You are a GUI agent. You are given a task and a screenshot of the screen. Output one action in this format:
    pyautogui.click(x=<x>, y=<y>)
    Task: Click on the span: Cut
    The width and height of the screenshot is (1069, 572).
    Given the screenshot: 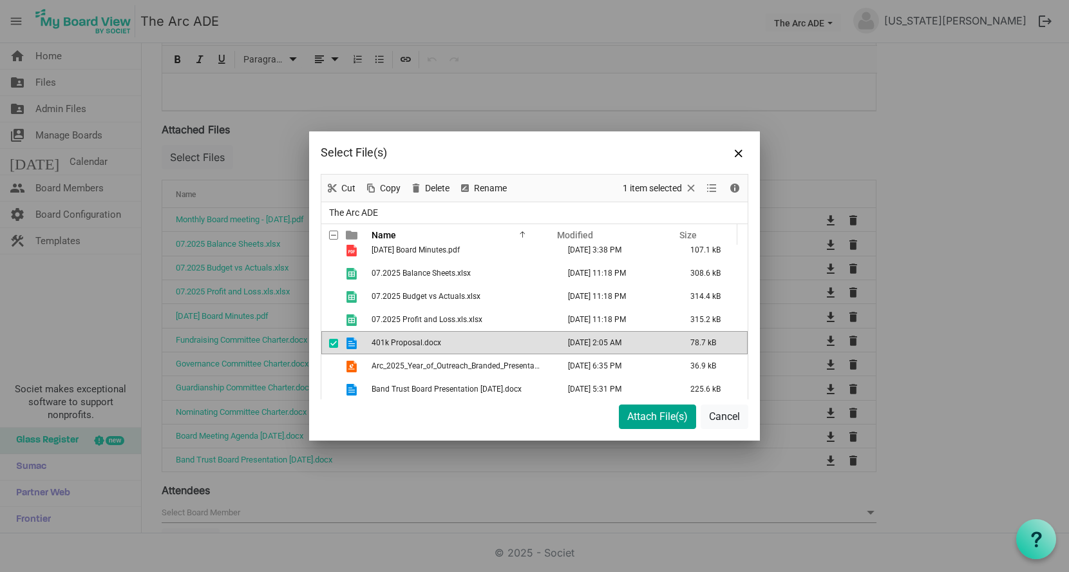 What is the action you would take?
    pyautogui.click(x=348, y=188)
    